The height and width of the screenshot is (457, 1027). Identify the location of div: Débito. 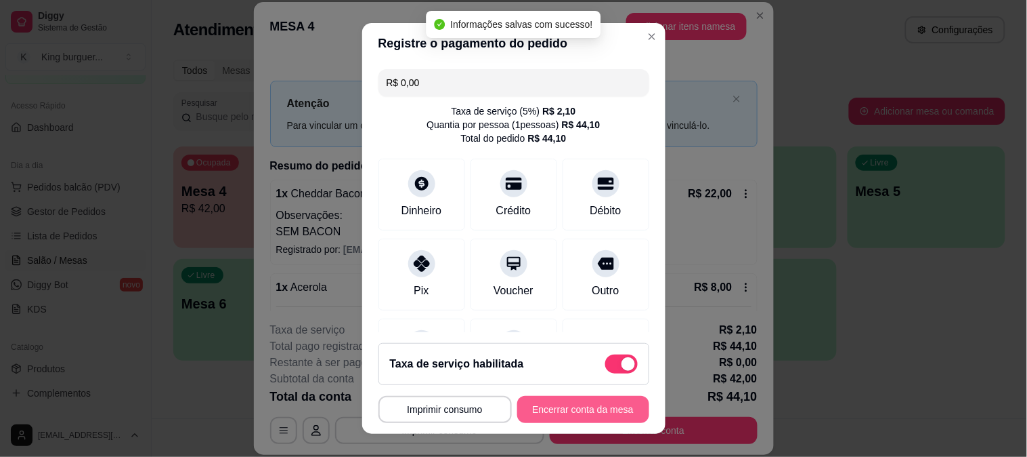
(606, 211).